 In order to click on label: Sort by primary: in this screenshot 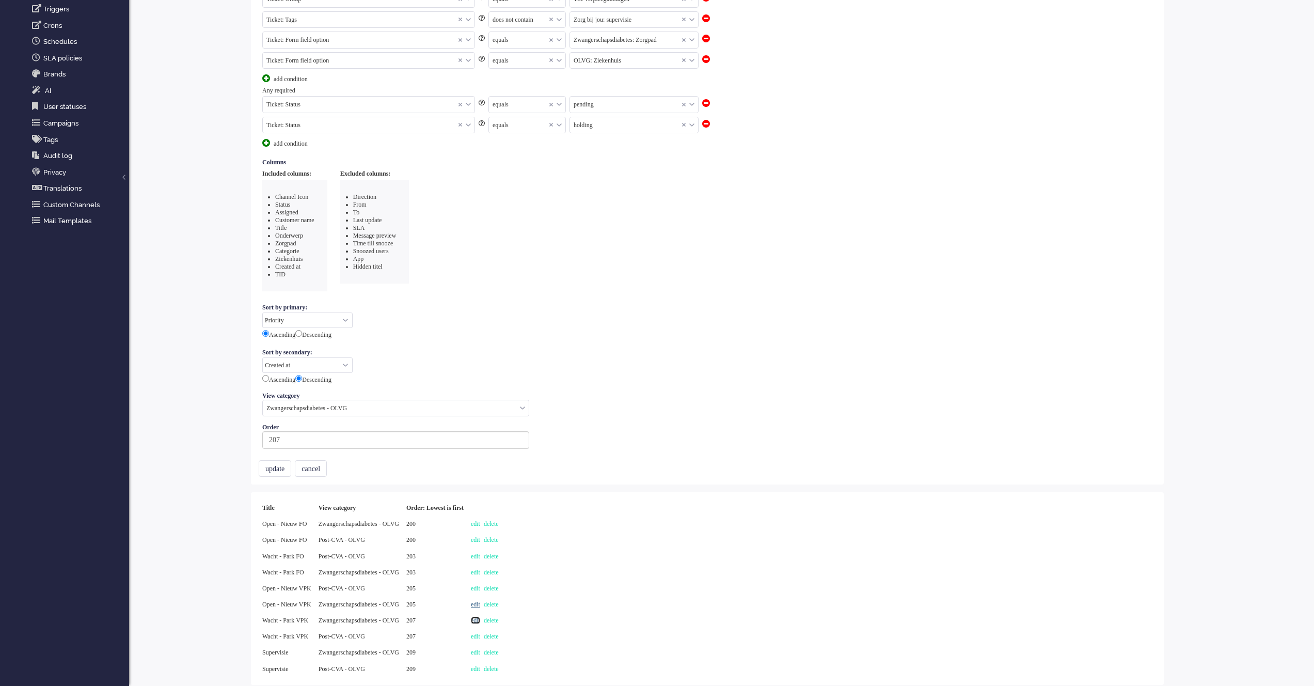, I will do `click(287, 307)`.